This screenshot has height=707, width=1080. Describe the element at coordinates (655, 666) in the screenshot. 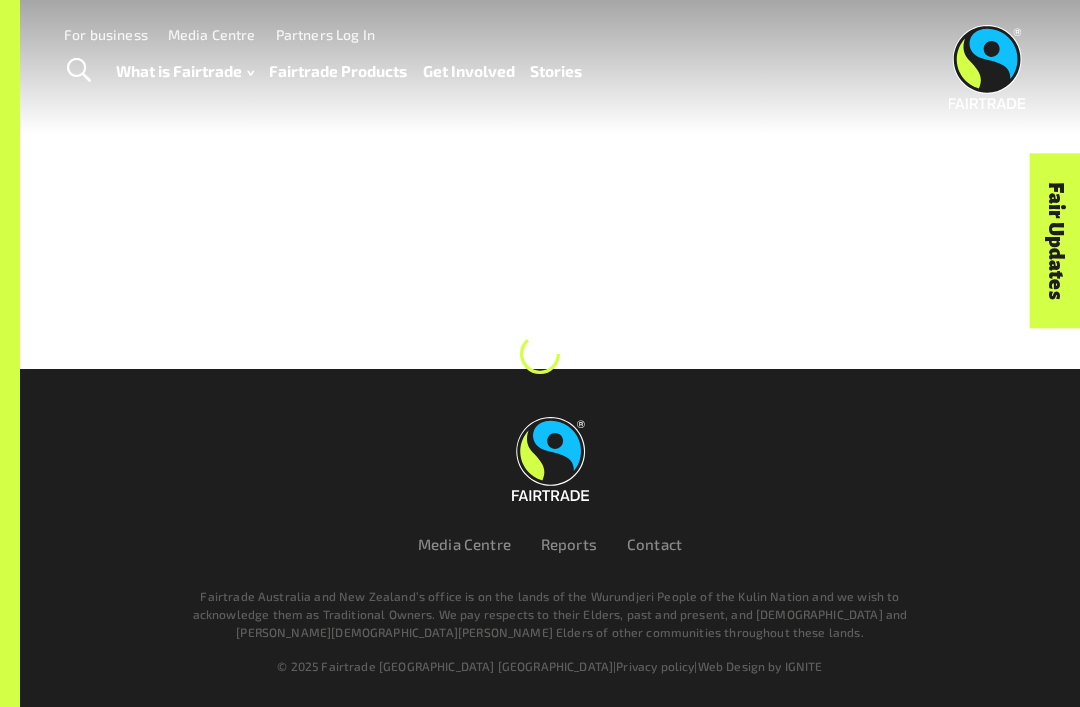

I see `a: Privacy policy` at that location.